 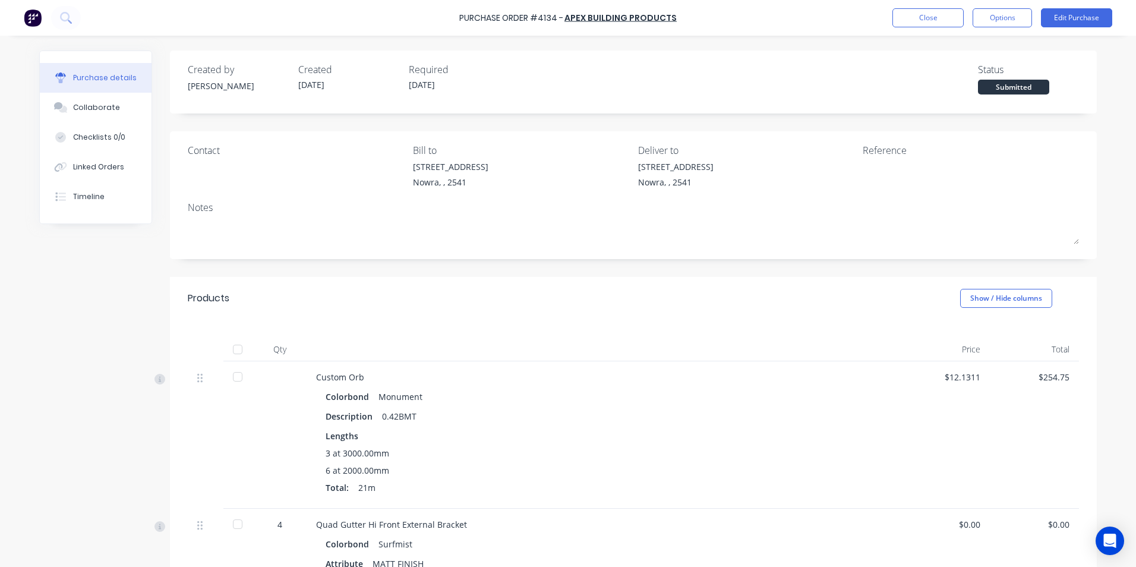 I want to click on button: Timeline, so click(x=96, y=197).